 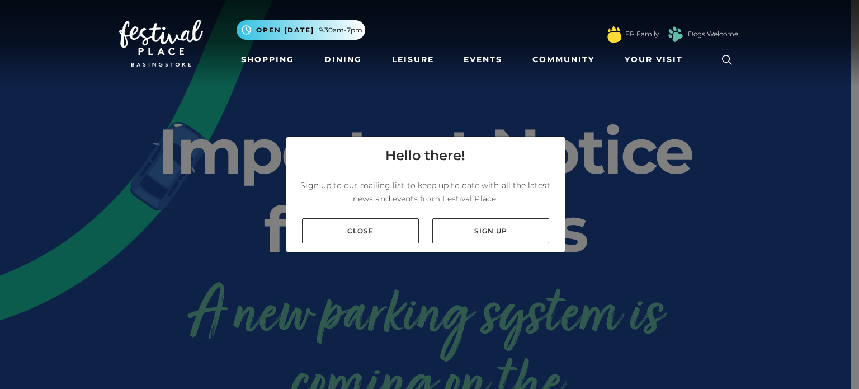 What do you see at coordinates (642, 34) in the screenshot?
I see `a: FP Family` at bounding box center [642, 34].